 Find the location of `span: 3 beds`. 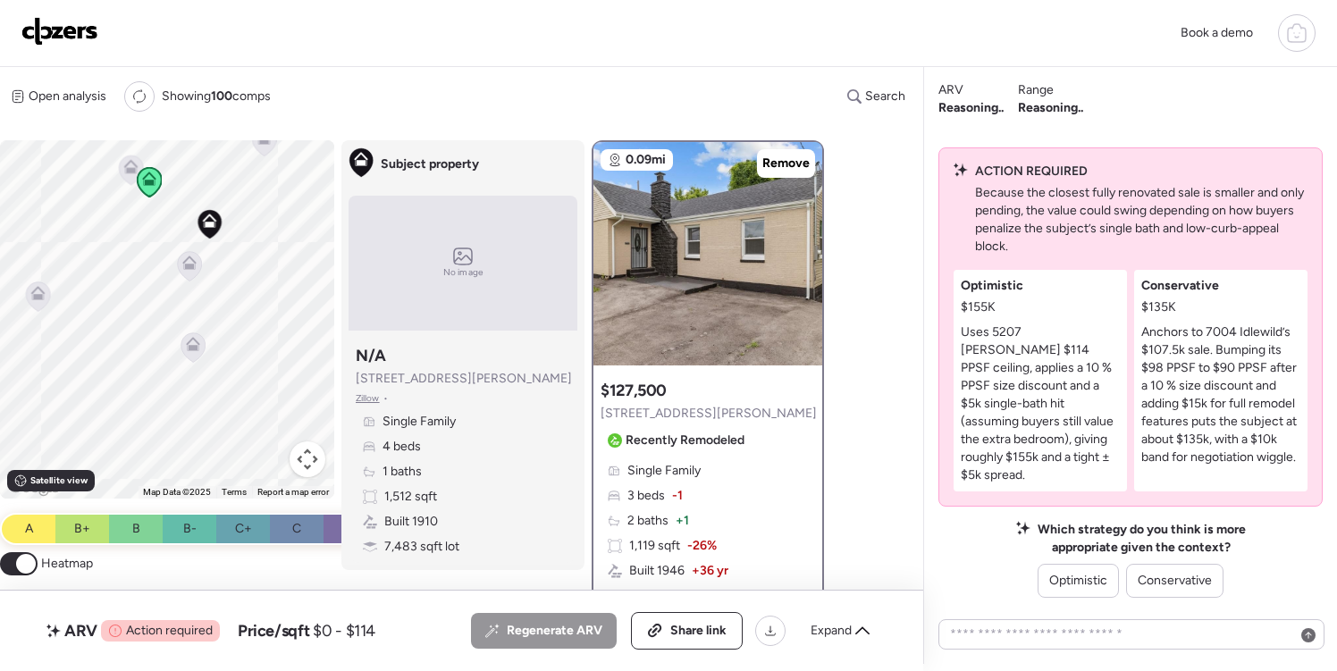

span: 3 beds is located at coordinates (646, 496).